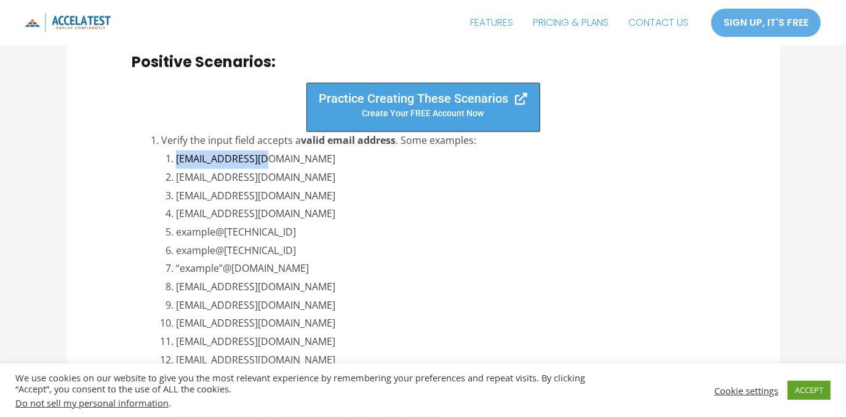 The height and width of the screenshot is (417, 846). I want to click on span: Positive Scenarios:, so click(204, 62).